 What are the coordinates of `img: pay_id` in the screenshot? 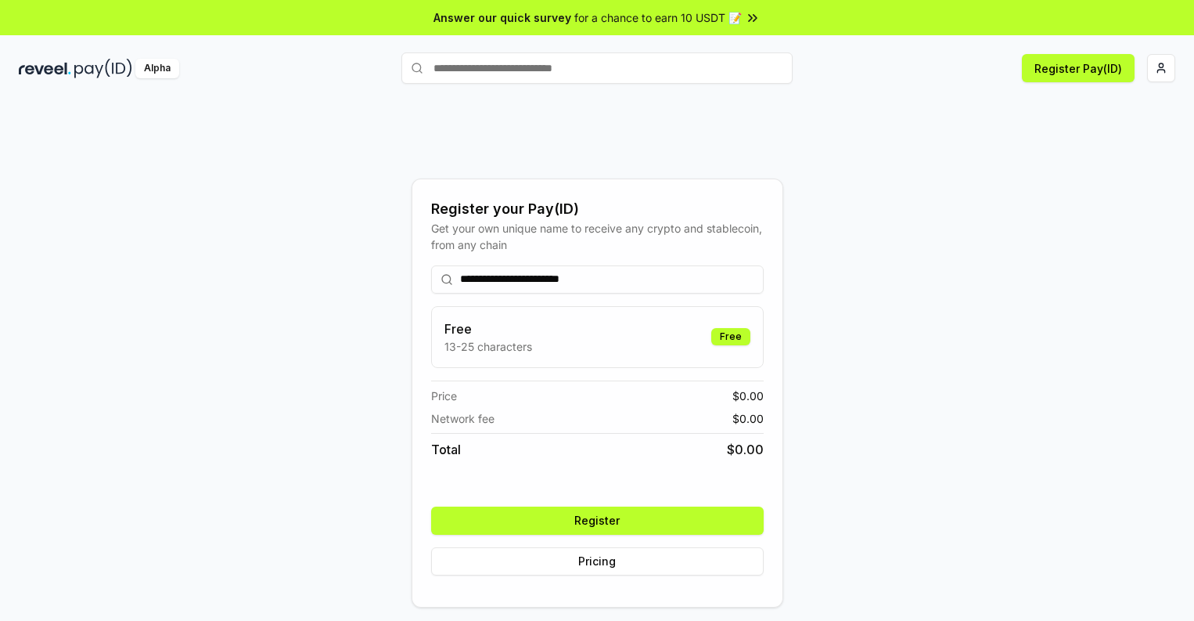 It's located at (103, 68).